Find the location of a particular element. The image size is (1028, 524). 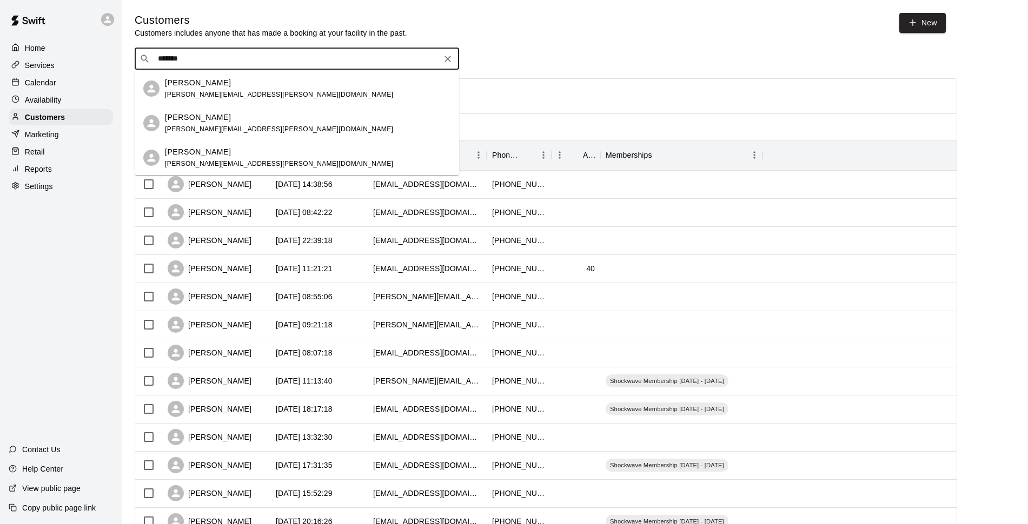

div: Phone Number is located at coordinates (506, 155).